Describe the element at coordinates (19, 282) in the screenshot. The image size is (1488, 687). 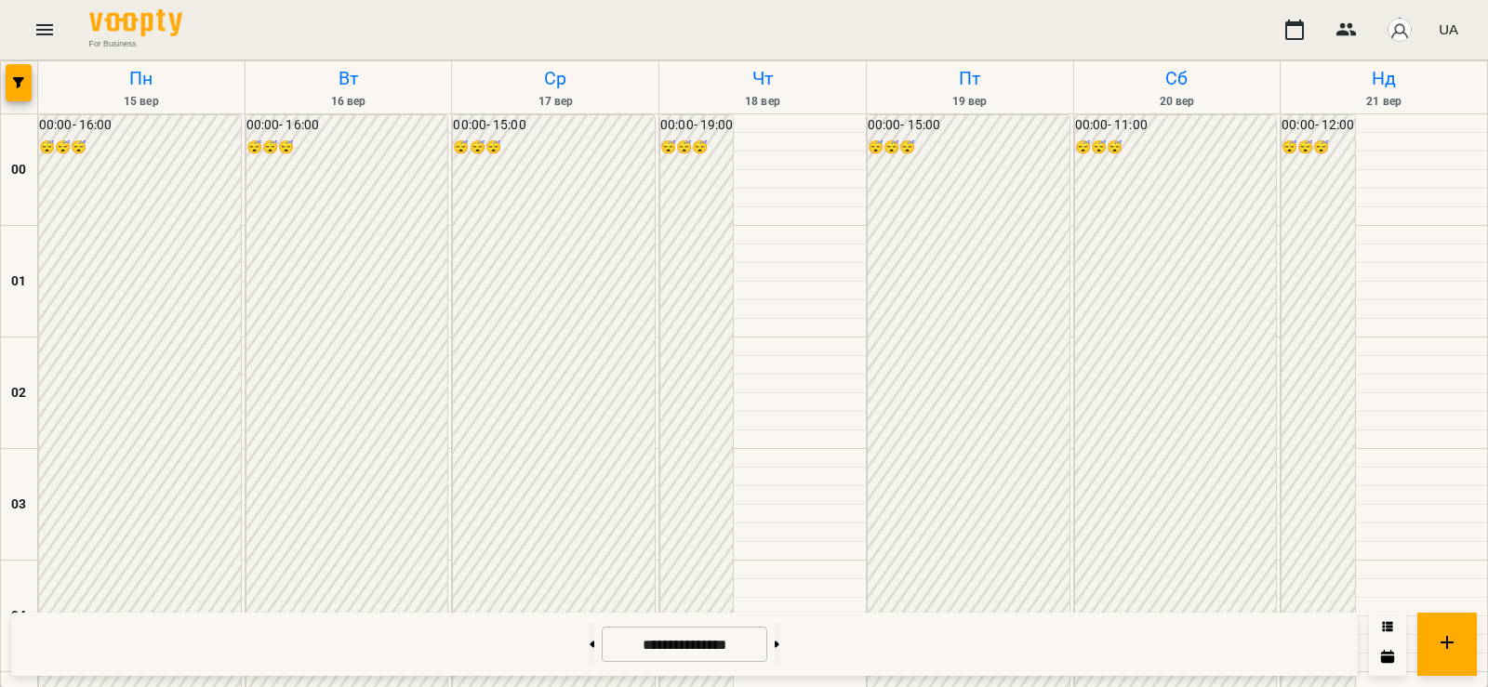
I see `h6: 01` at that location.